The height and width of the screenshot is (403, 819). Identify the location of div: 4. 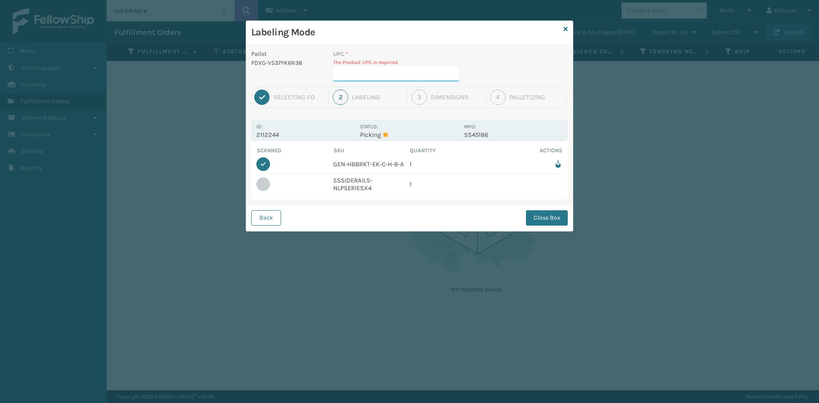
(498, 97).